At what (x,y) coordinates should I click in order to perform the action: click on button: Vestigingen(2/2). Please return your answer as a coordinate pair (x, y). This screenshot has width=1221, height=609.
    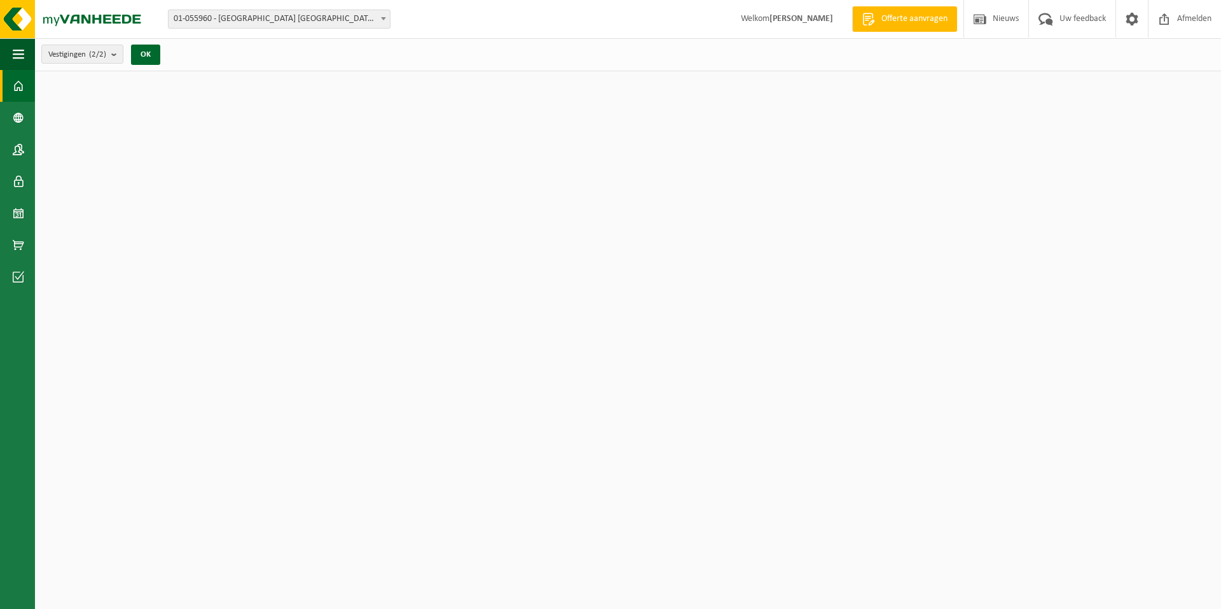
    Looking at the image, I should click on (82, 54).